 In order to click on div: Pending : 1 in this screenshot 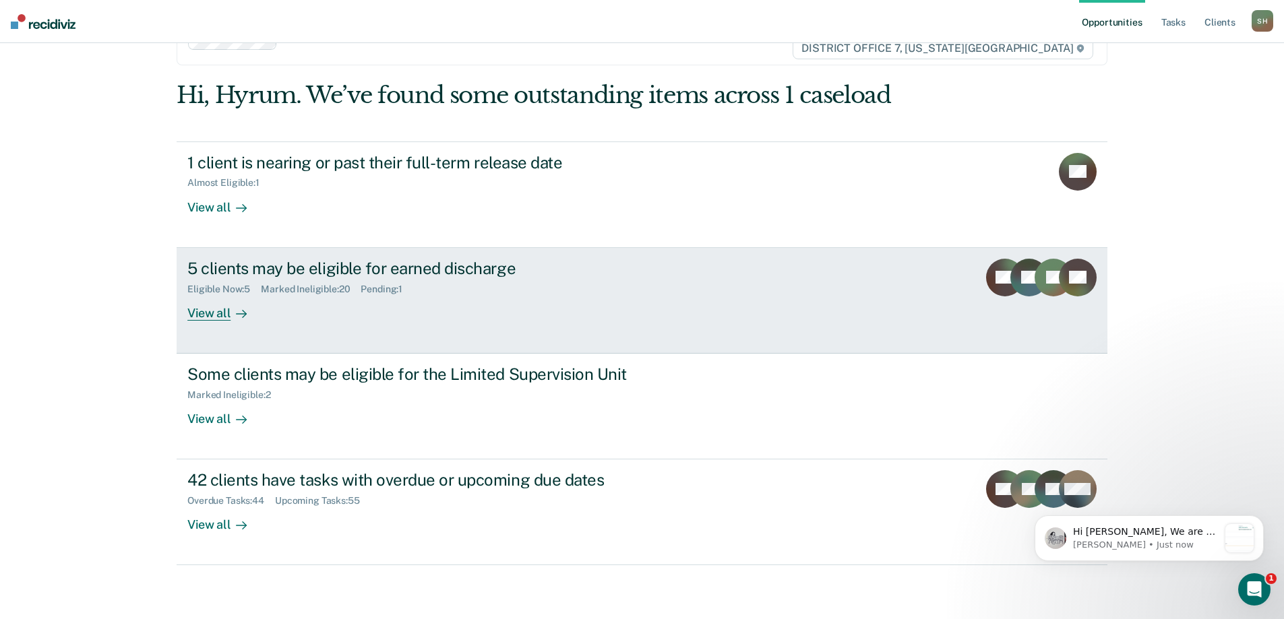, I will do `click(387, 289)`.